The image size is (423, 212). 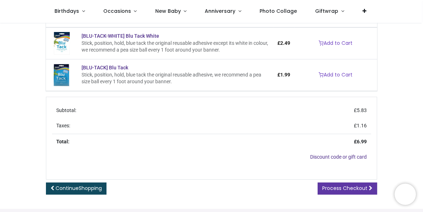 I want to click on span: Anniversary, so click(x=220, y=11).